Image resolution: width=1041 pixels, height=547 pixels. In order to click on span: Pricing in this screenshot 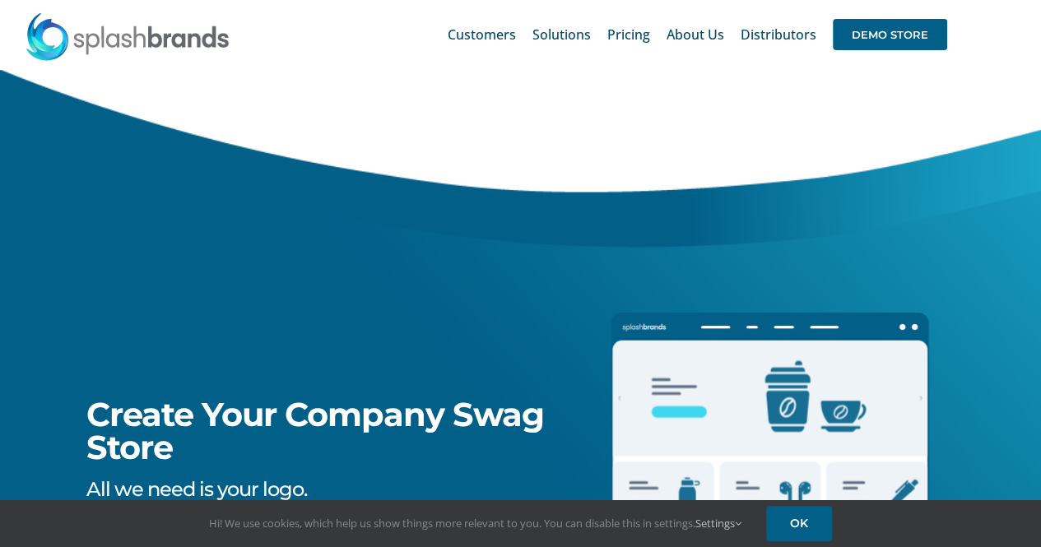, I will do `click(629, 35)`.